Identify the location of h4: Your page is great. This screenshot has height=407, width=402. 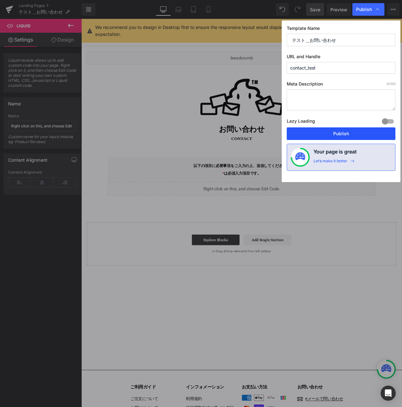
(335, 153).